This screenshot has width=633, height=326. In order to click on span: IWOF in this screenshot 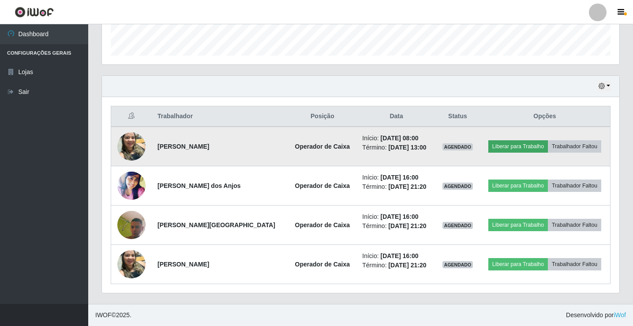, I will do `click(103, 315)`.